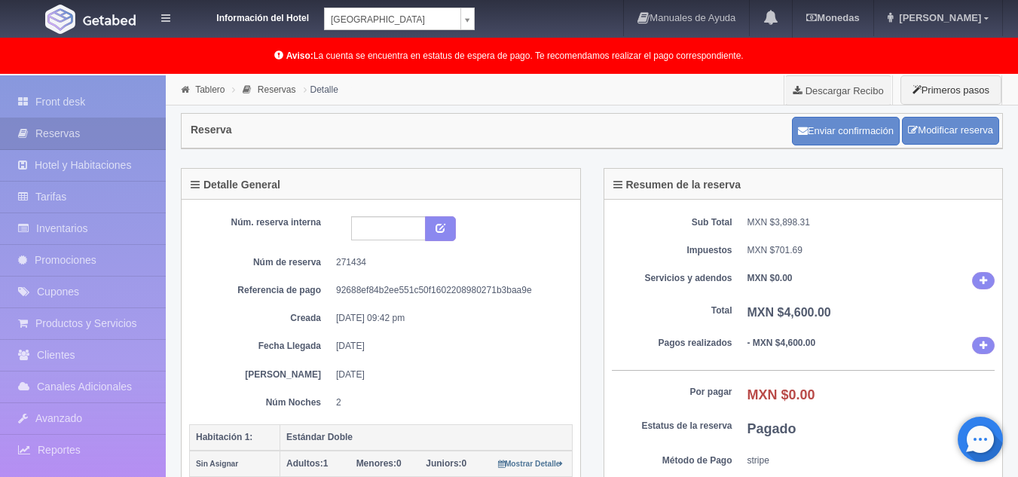 The height and width of the screenshot is (477, 1018). Describe the element at coordinates (224, 437) in the screenshot. I see `b: Habitación 1:` at that location.